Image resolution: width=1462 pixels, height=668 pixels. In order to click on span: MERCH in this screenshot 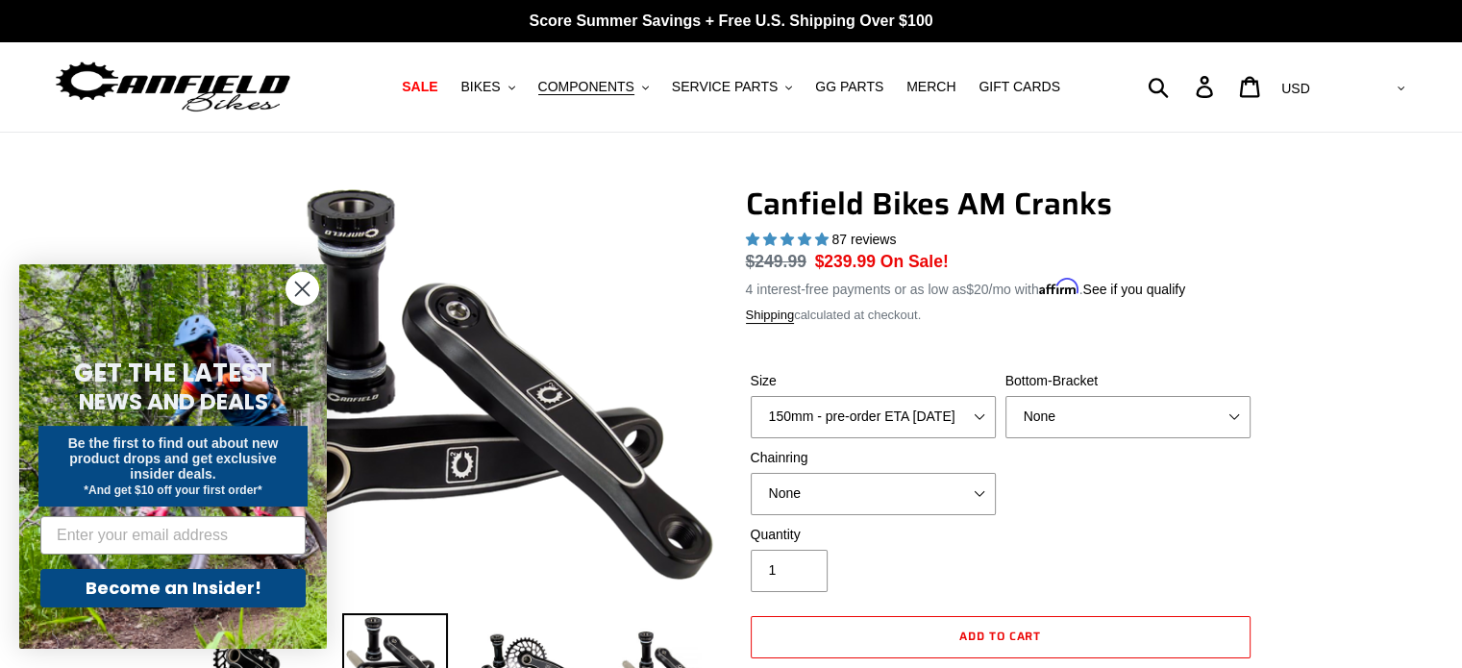, I will do `click(930, 86)`.